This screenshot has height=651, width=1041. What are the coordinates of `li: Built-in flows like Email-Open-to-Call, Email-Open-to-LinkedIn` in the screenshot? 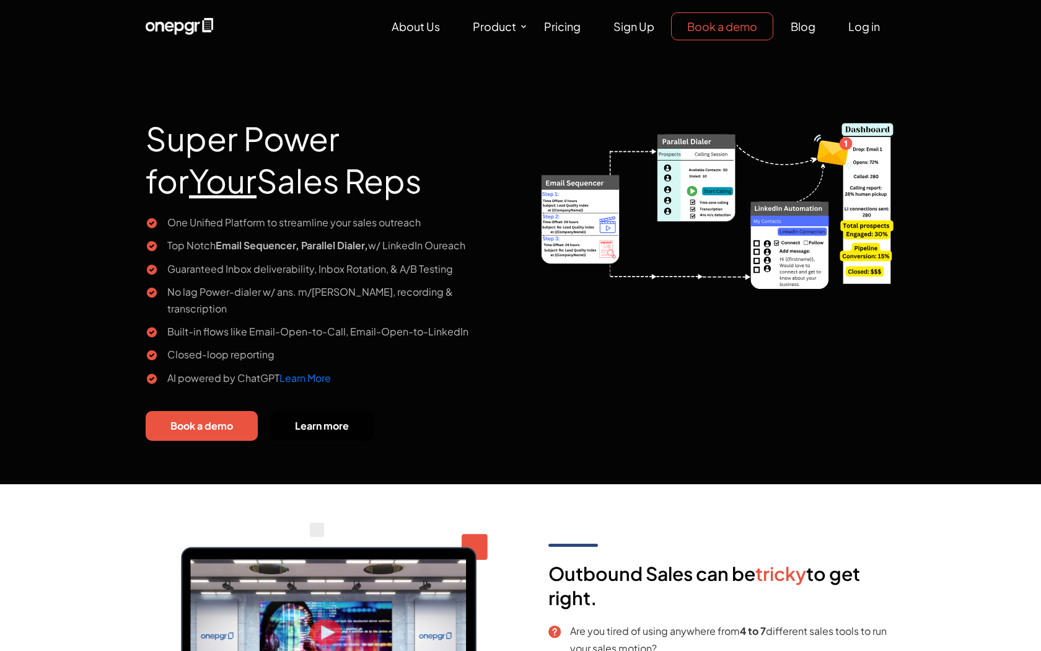 It's located at (328, 331).